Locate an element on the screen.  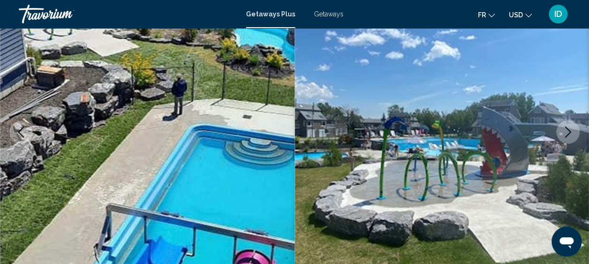
a: Travorium is located at coordinates (128, 14).